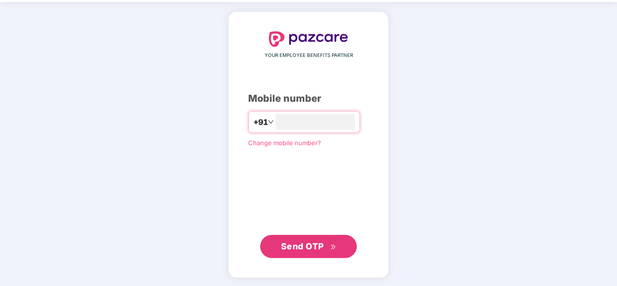 The height and width of the screenshot is (286, 617). Describe the element at coordinates (333, 247) in the screenshot. I see `span: double-right` at that location.